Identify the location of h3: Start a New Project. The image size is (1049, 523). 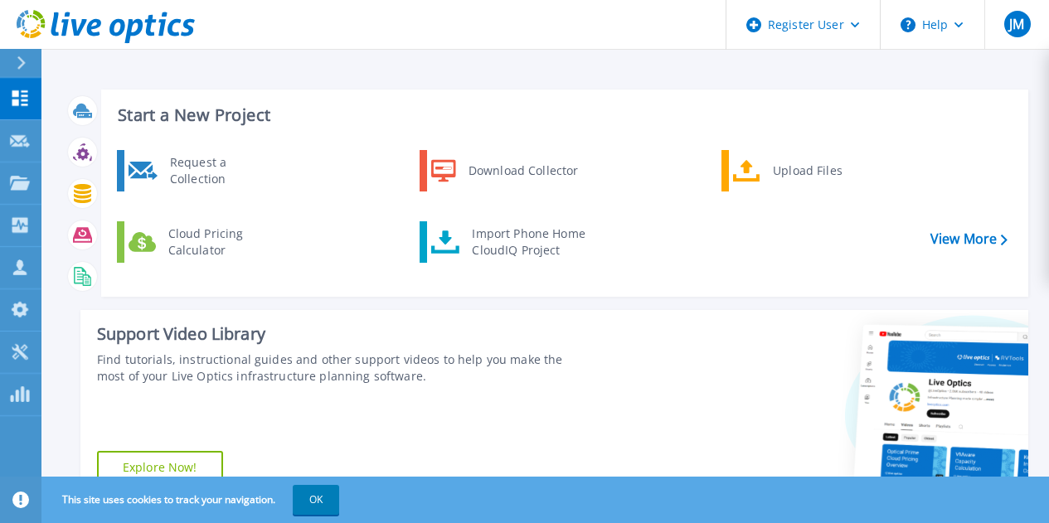
(562, 115).